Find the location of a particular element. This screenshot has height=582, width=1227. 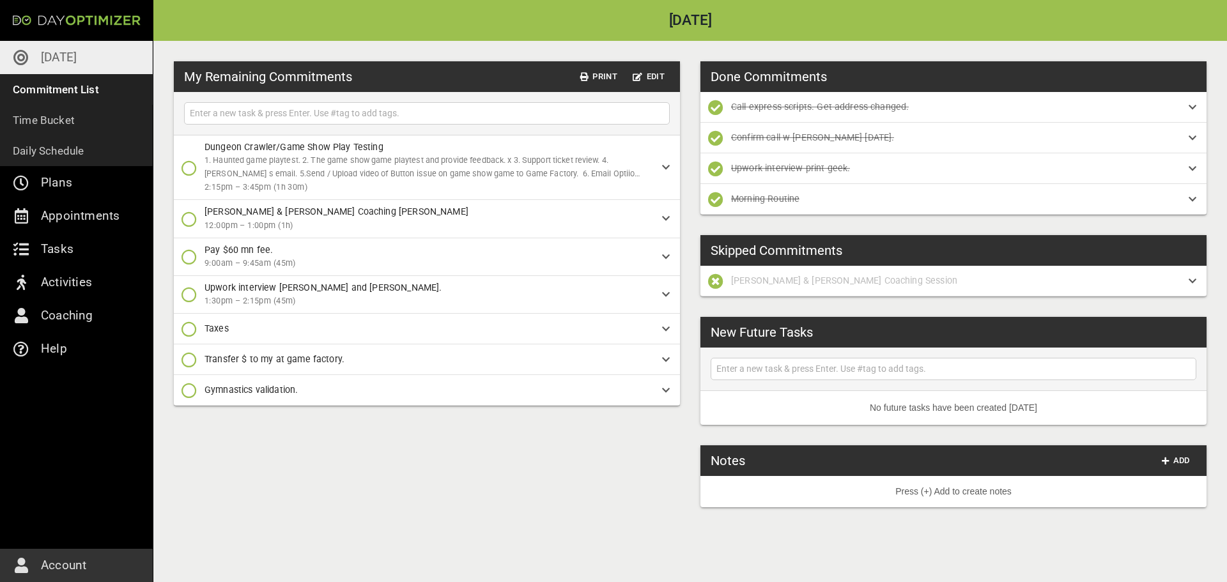

h3: Notes is located at coordinates (728, 461).